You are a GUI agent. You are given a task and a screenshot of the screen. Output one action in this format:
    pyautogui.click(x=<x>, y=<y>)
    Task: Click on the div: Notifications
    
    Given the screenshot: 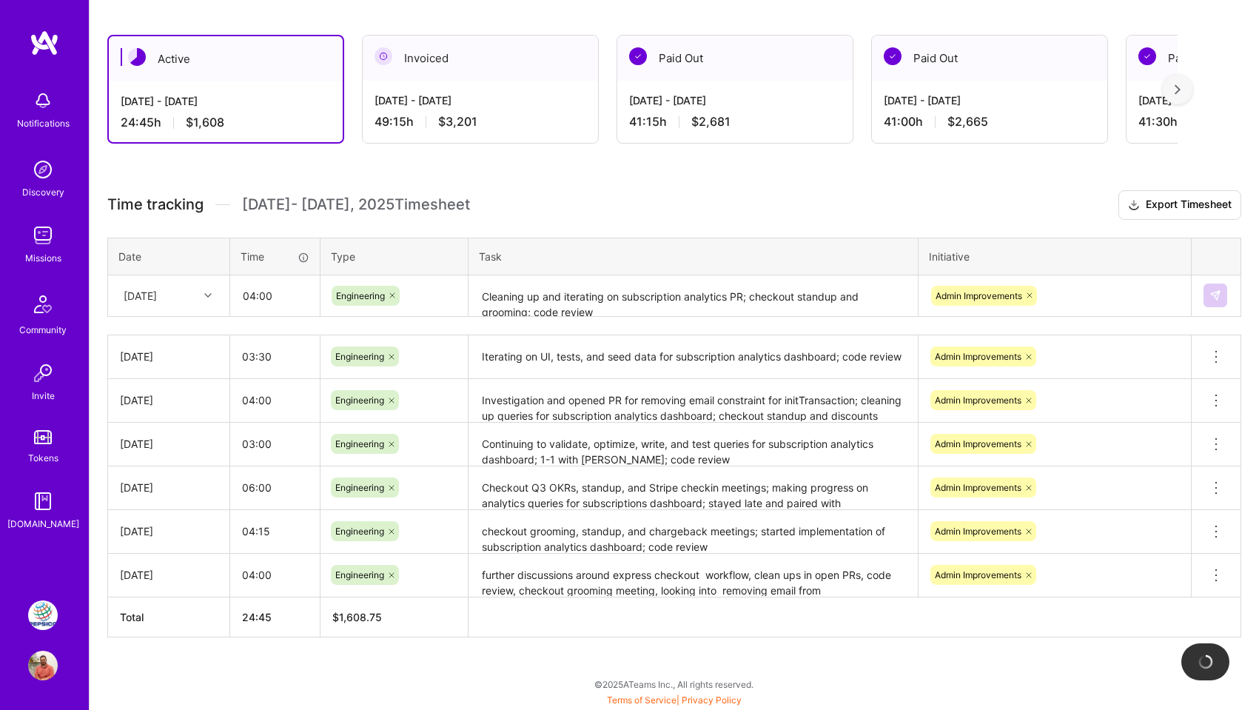 What is the action you would take?
    pyautogui.click(x=43, y=123)
    